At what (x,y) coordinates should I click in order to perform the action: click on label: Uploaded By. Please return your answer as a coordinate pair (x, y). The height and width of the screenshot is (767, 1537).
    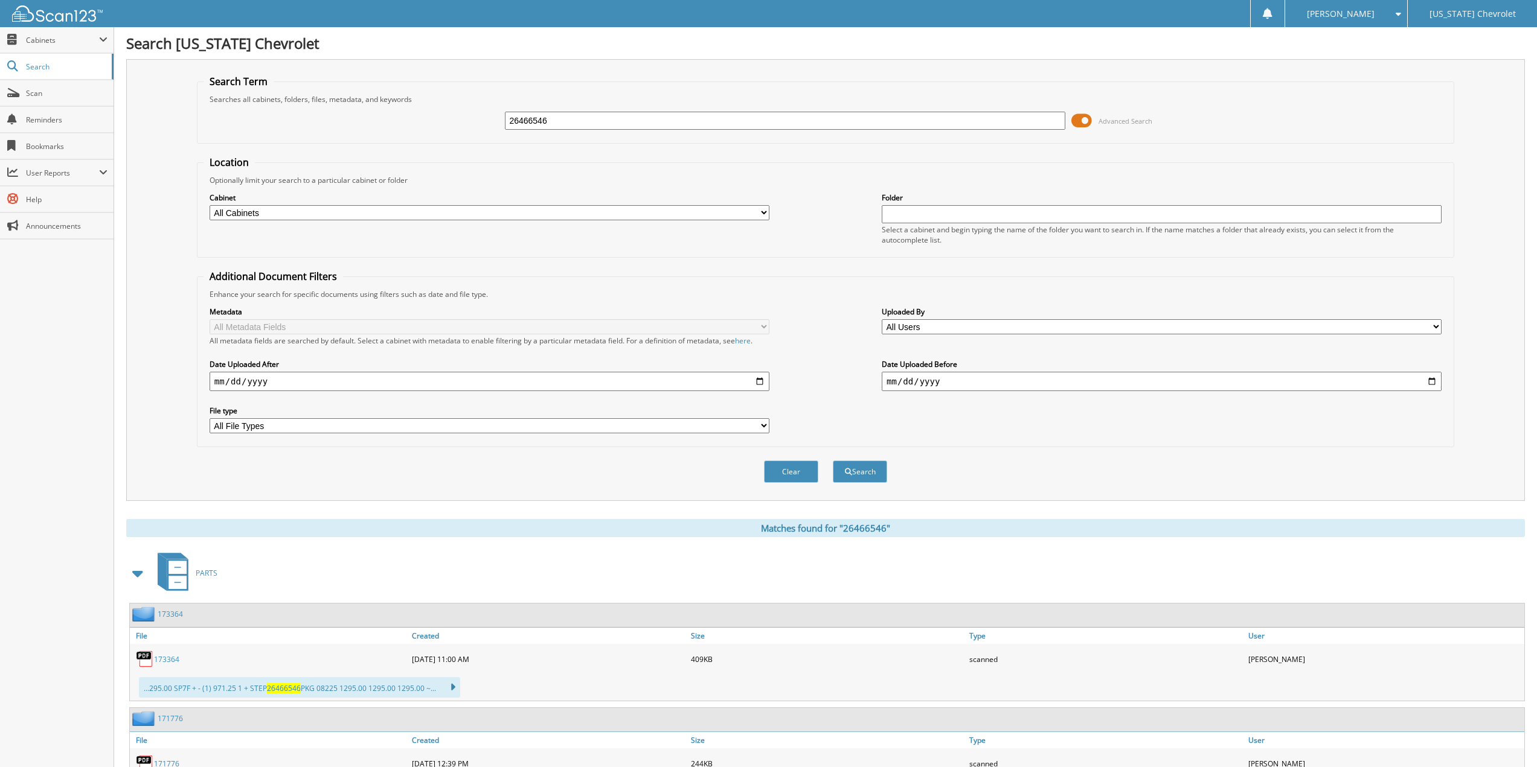
    Looking at the image, I should click on (1161, 312).